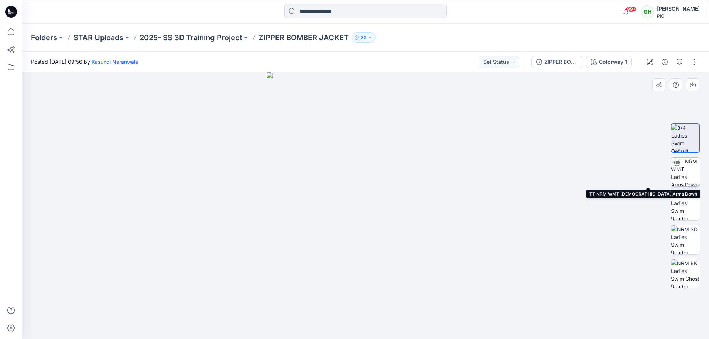 This screenshot has width=709, height=339. Describe the element at coordinates (44, 38) in the screenshot. I see `p: Folders` at that location.